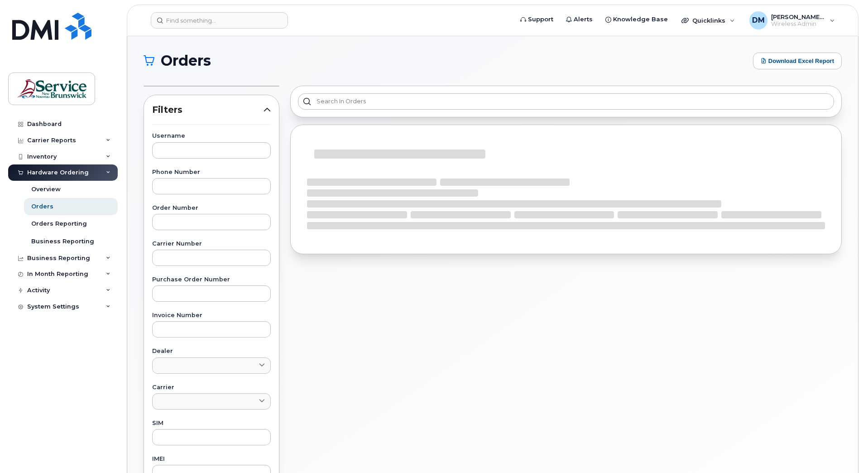  I want to click on label: Phone Number, so click(211, 172).